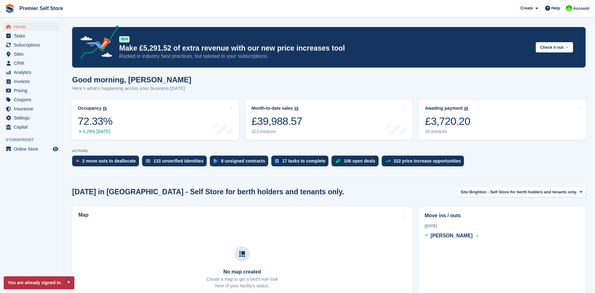 Image resolution: width=595 pixels, height=293 pixels. Describe the element at coordinates (556, 8) in the screenshot. I see `span: Help` at that location.